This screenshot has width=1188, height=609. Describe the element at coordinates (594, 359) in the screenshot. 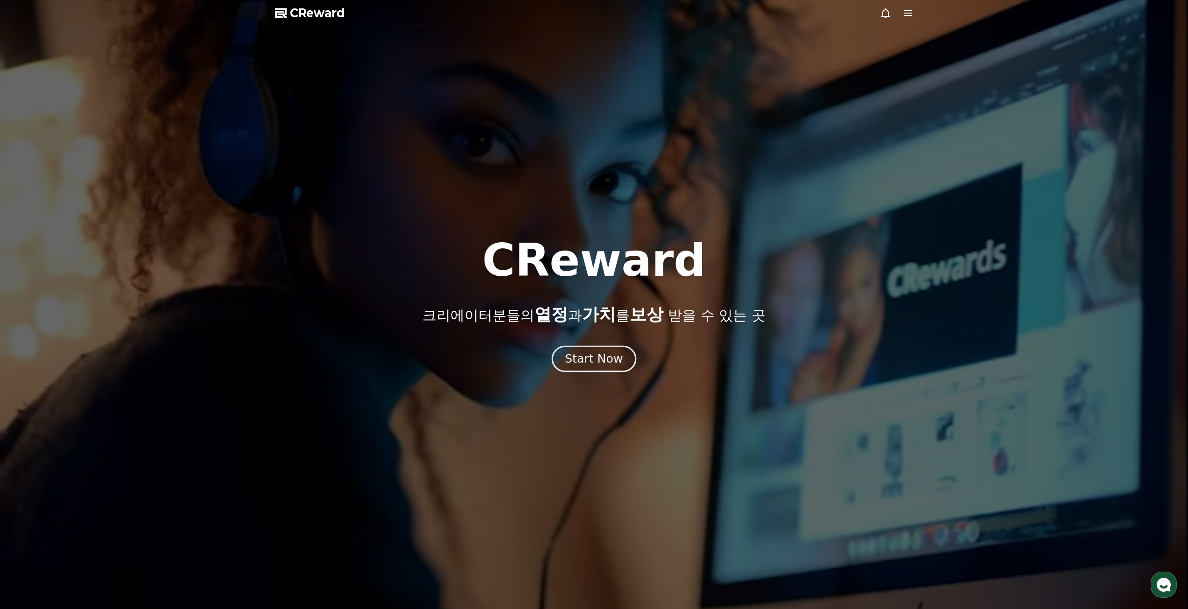

I see `div: Start Now` at that location.